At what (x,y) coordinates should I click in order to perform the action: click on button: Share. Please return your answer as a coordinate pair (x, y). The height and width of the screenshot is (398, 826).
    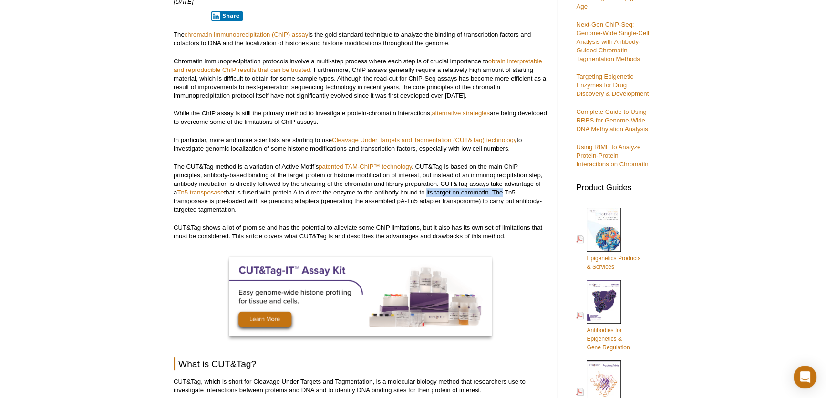
    Looking at the image, I should click on (227, 16).